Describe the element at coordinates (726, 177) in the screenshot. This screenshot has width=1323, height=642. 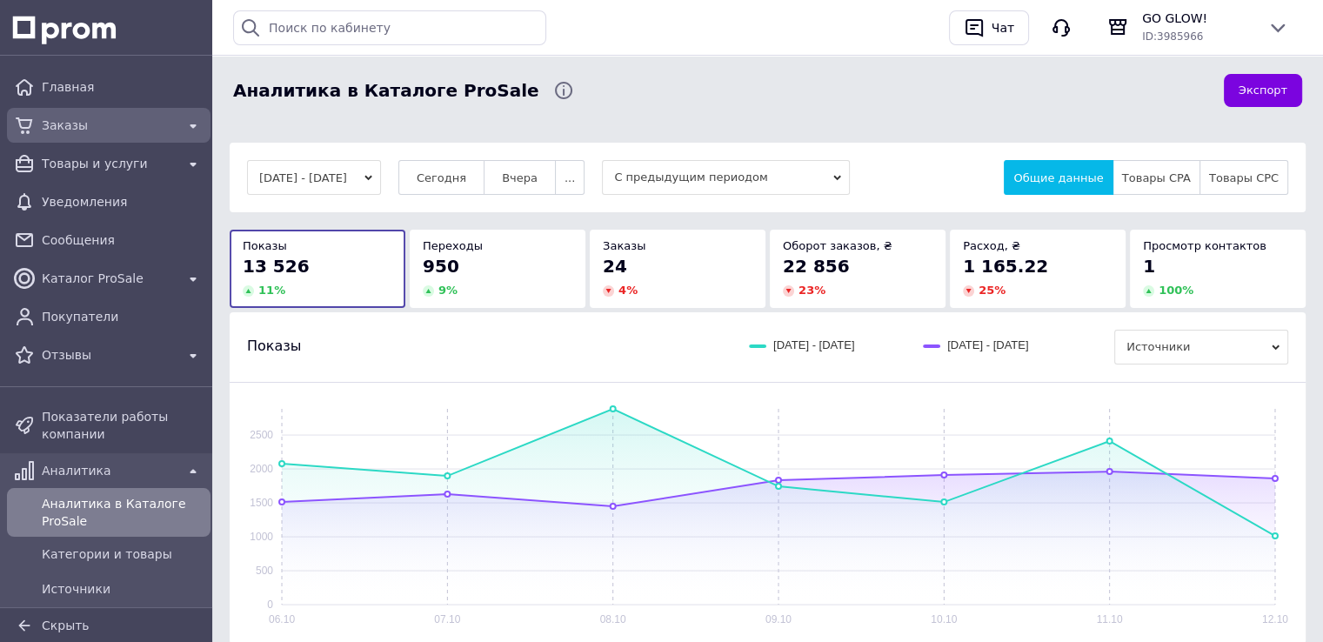
I see `span: С предыдущим периодом` at that location.